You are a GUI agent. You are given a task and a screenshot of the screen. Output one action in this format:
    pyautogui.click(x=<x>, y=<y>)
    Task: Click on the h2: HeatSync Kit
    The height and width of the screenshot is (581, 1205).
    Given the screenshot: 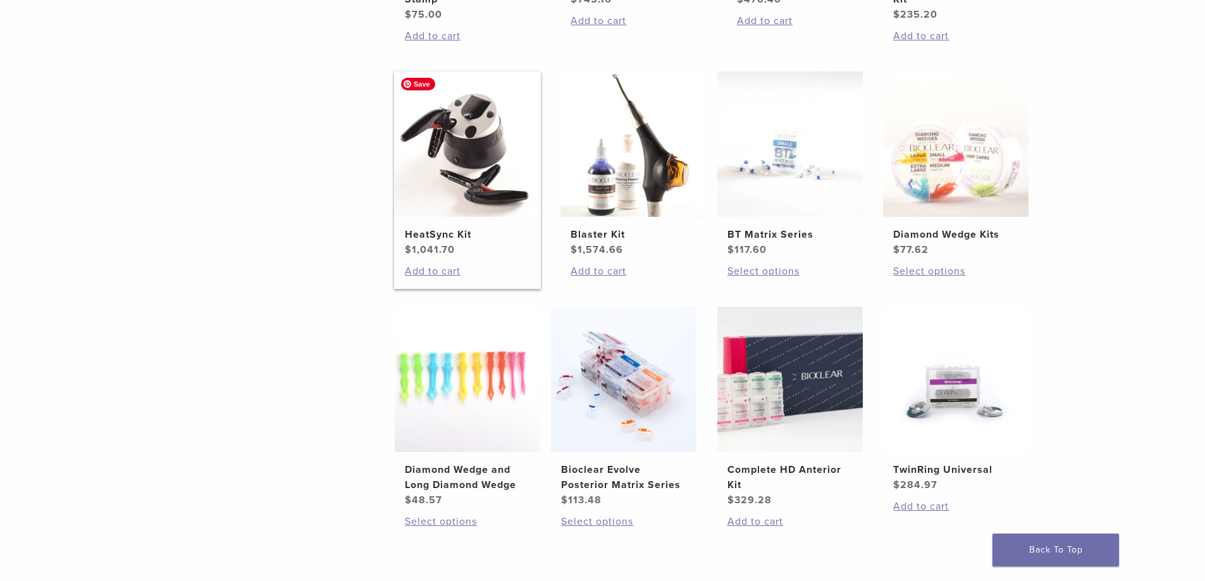 What is the action you would take?
    pyautogui.click(x=467, y=235)
    